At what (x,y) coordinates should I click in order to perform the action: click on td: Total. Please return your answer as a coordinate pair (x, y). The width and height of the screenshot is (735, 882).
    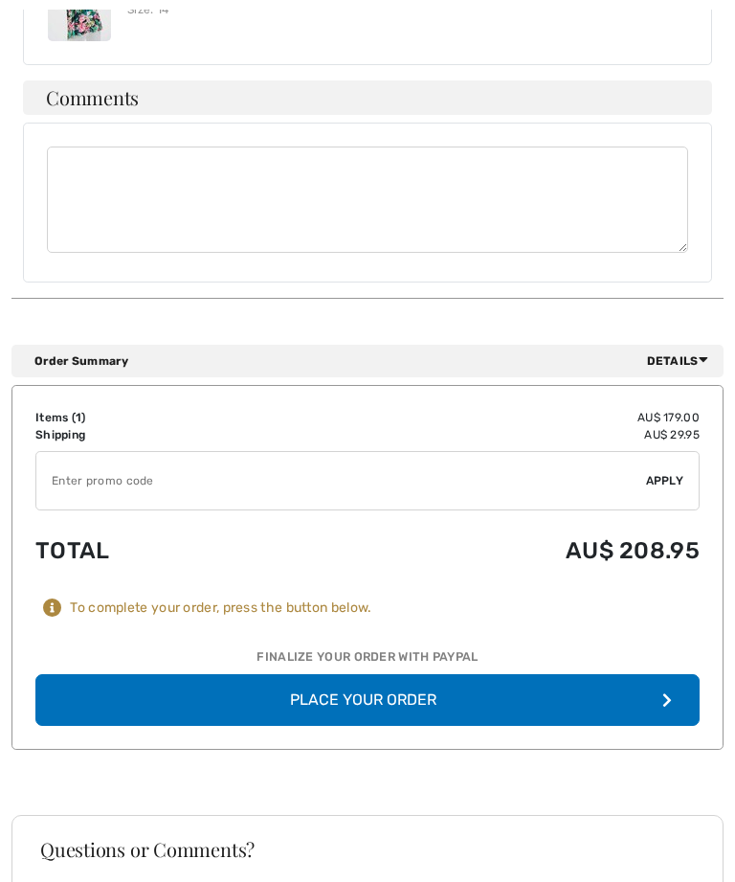
    Looking at the image, I should click on (153, 550).